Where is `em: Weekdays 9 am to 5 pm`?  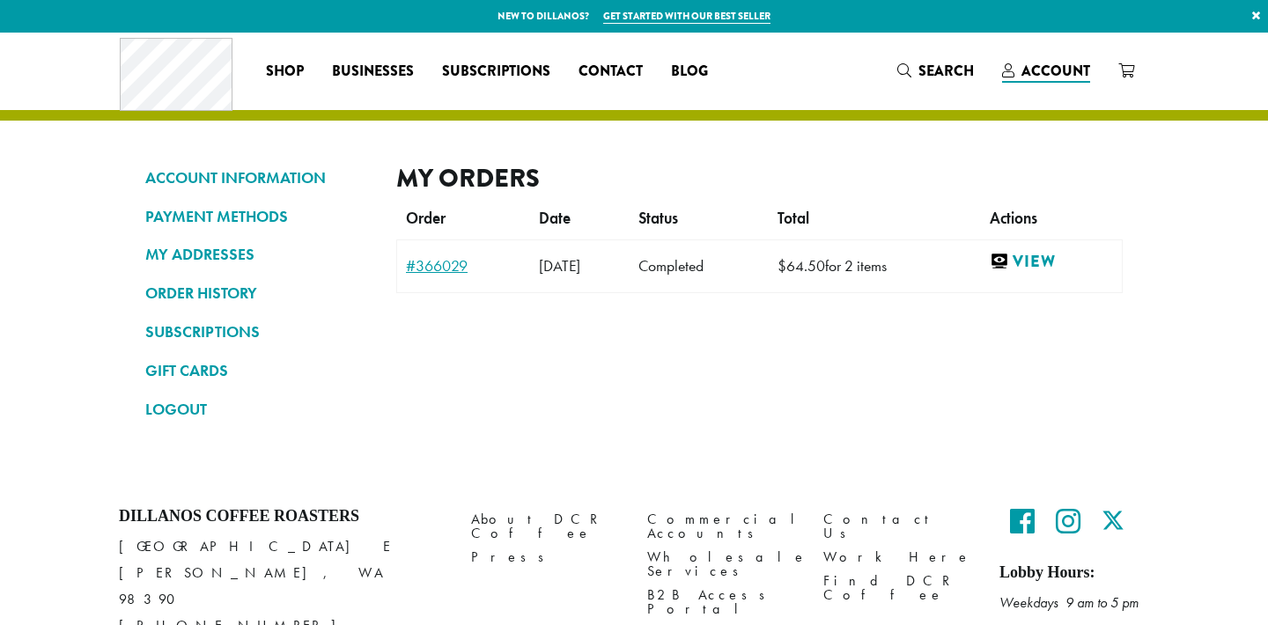 em: Weekdays 9 am to 5 pm is located at coordinates (1069, 602).